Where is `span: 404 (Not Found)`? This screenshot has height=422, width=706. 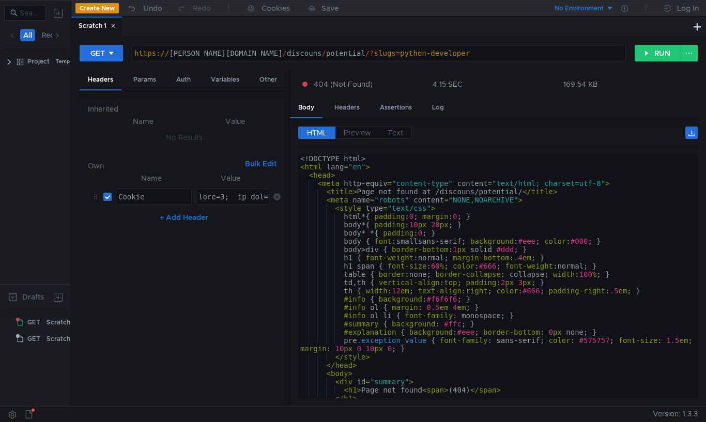 span: 404 (Not Found) is located at coordinates (343, 84).